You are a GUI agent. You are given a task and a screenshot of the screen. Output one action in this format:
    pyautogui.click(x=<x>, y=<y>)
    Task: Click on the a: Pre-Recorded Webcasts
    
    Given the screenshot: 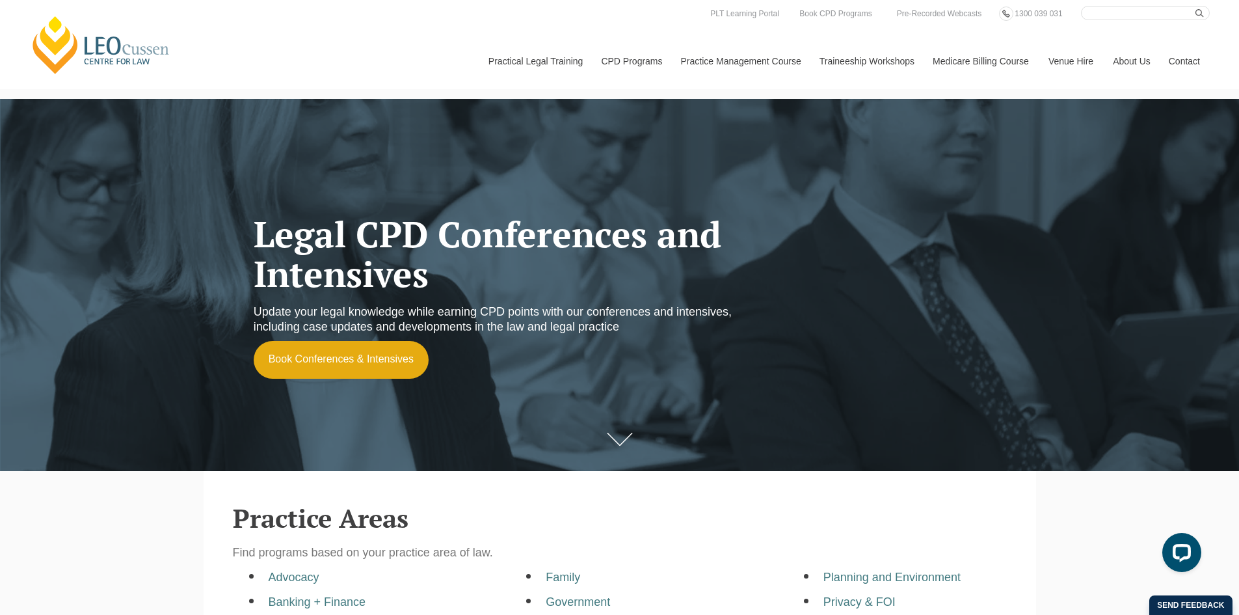 What is the action you would take?
    pyautogui.click(x=939, y=14)
    